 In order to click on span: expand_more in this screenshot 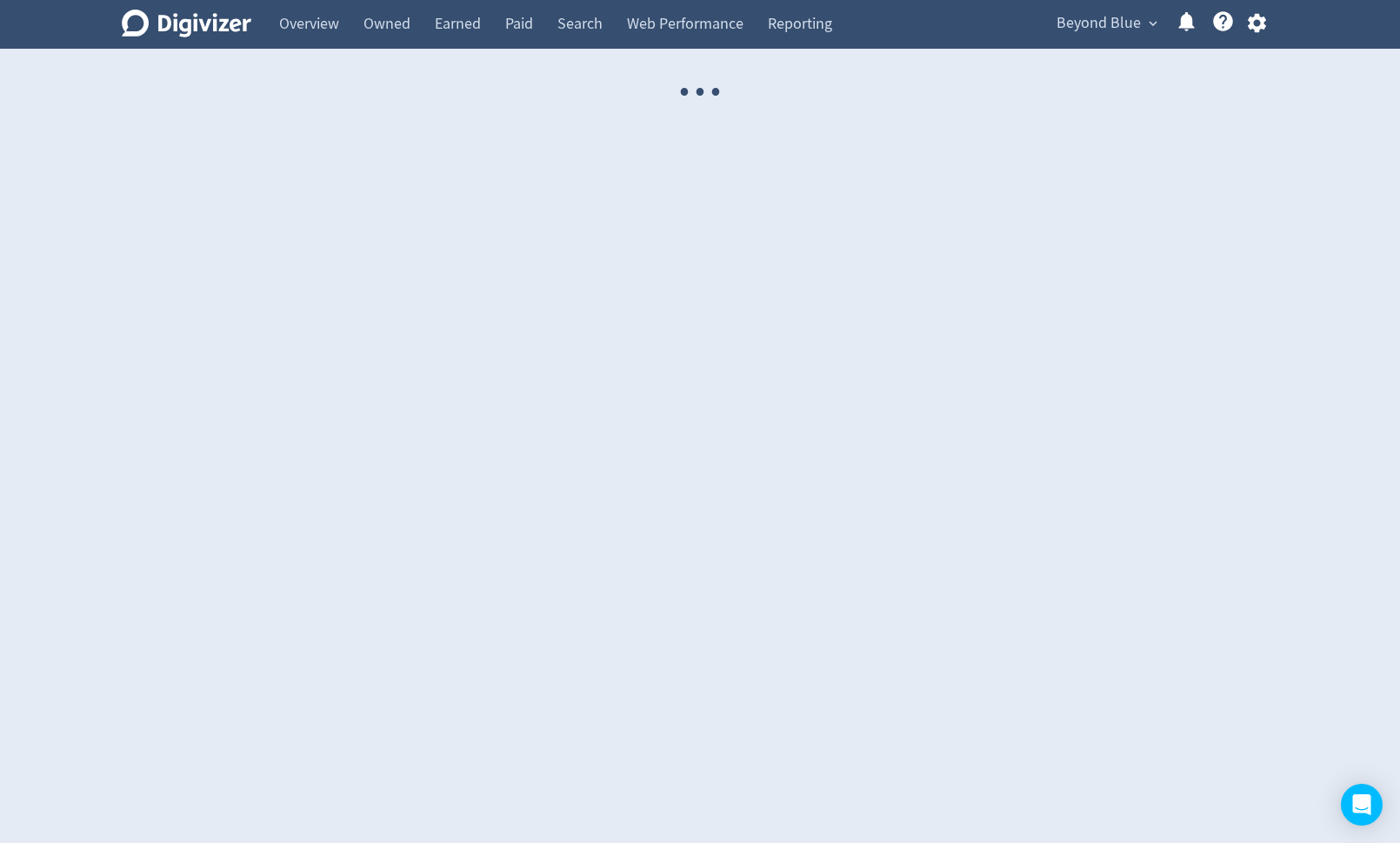, I will do `click(1153, 24)`.